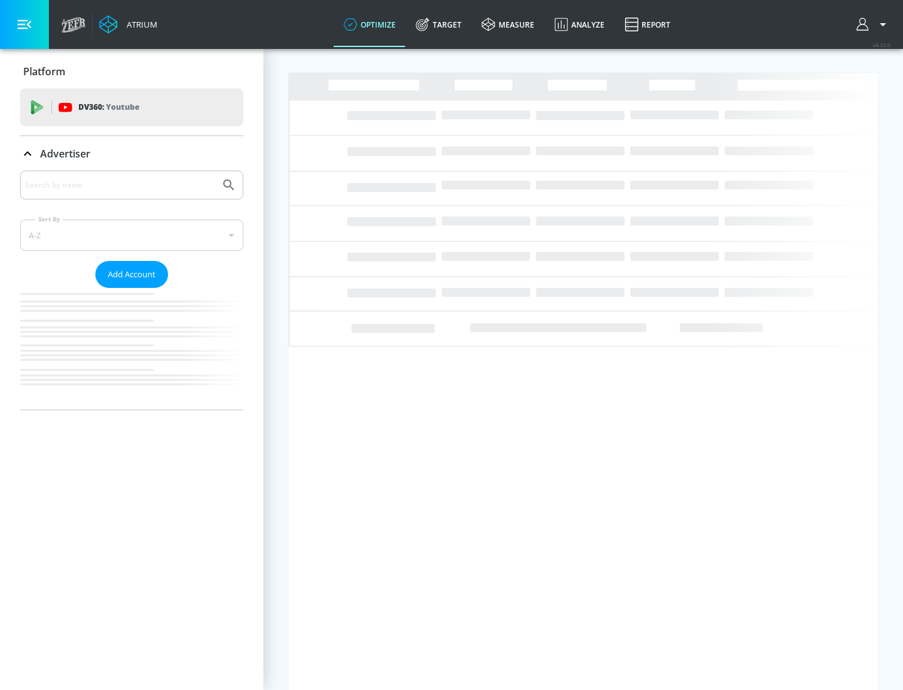 This screenshot has height=690, width=903. Describe the element at coordinates (132, 274) in the screenshot. I see `span: Add Account` at that location.